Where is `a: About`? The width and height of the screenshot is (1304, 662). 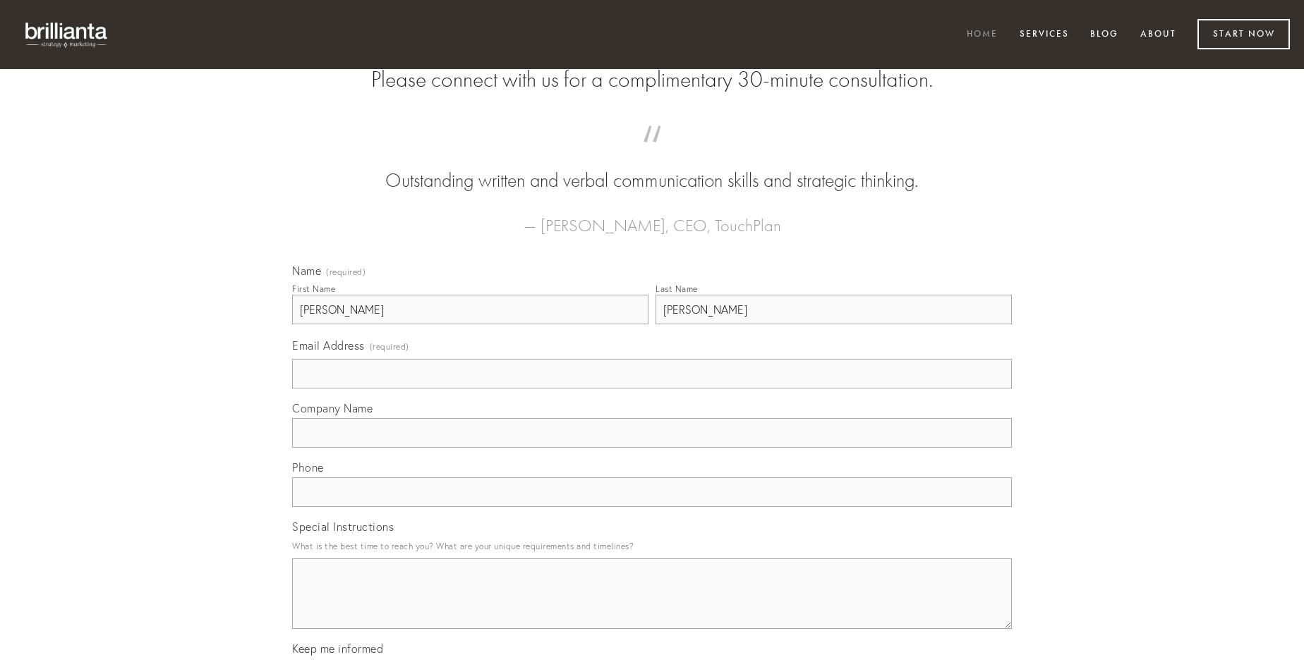
a: About is located at coordinates (1158, 35).